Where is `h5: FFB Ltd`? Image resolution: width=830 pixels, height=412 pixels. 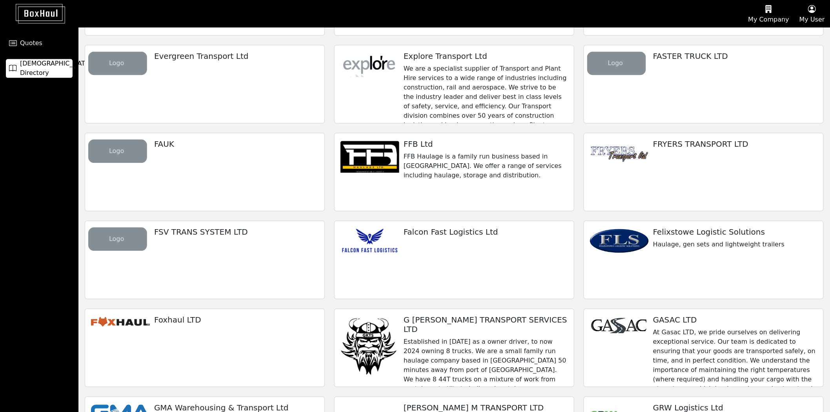
h5: FFB Ltd is located at coordinates (485, 144).